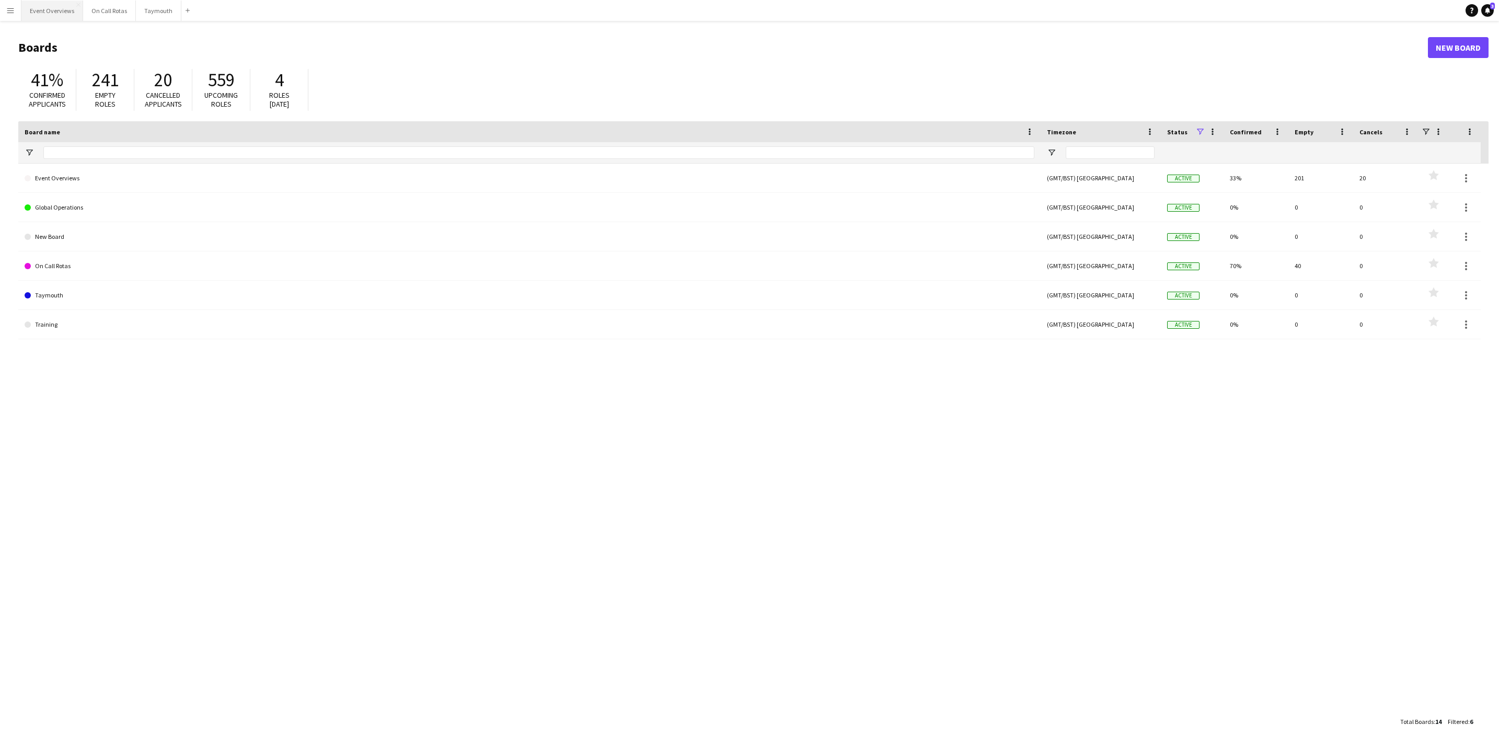  I want to click on span: 41%, so click(47, 80).